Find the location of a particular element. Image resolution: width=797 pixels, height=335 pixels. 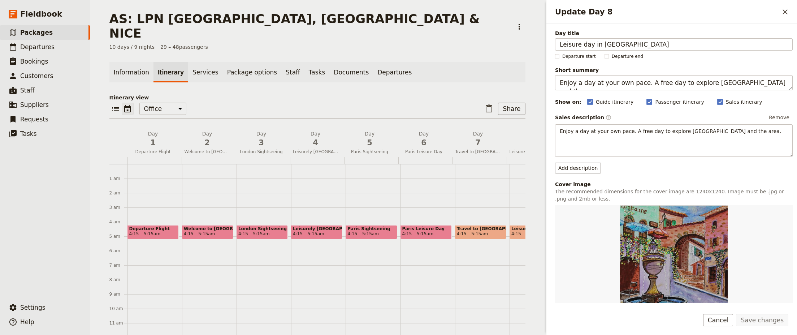

span: Fieldbook is located at coordinates (41, 14).